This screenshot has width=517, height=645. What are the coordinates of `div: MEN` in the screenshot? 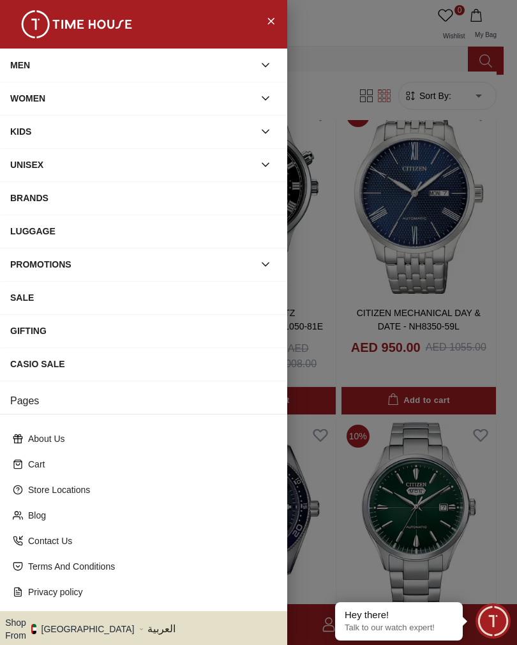 It's located at (132, 65).